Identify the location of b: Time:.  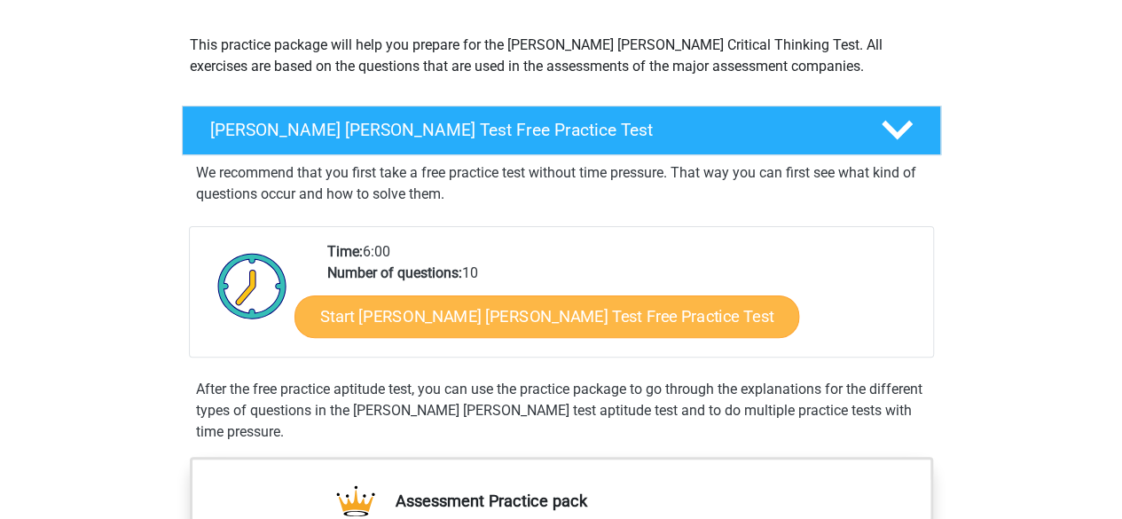
(345, 251).